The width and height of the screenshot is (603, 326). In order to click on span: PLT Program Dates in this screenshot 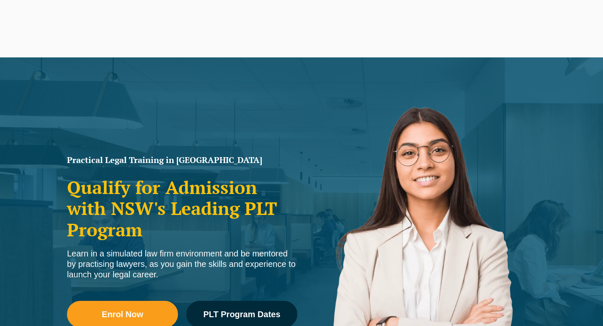, I will do `click(242, 314)`.